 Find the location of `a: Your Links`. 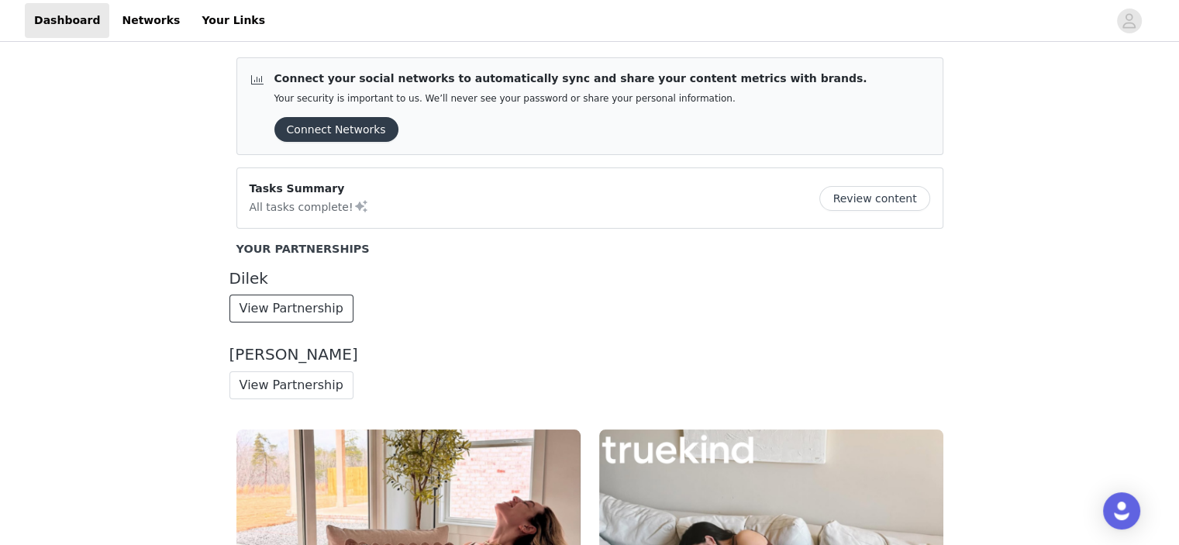

a: Your Links is located at coordinates (233, 20).